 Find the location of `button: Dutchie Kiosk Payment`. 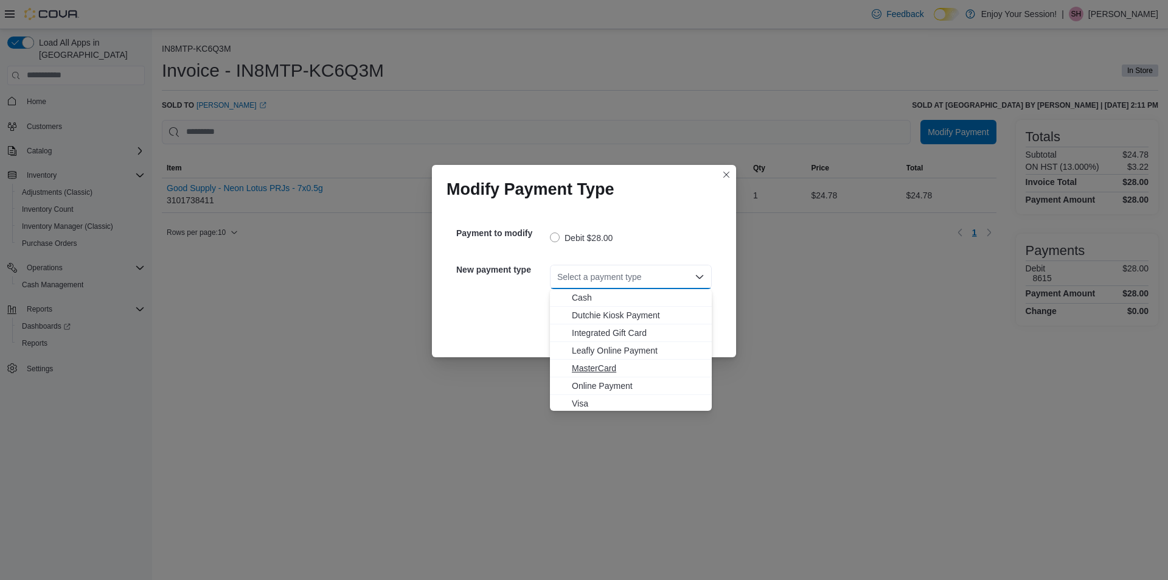

button: Dutchie Kiosk Payment is located at coordinates (631, 315).